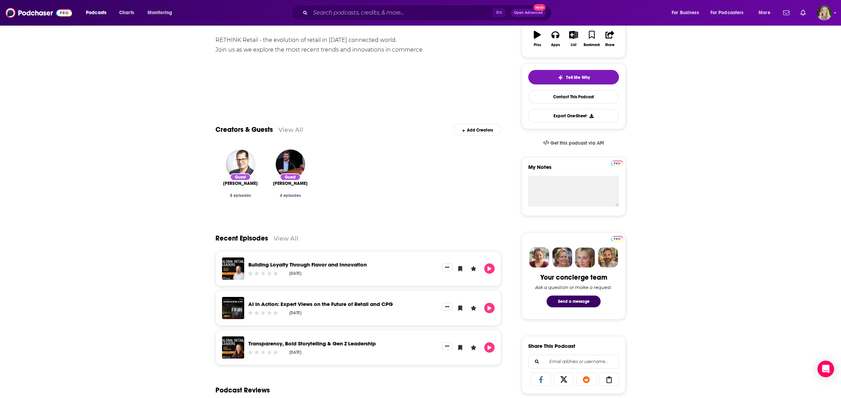  Describe the element at coordinates (586, 380) in the screenshot. I see `a: Share on Reddit` at that location.